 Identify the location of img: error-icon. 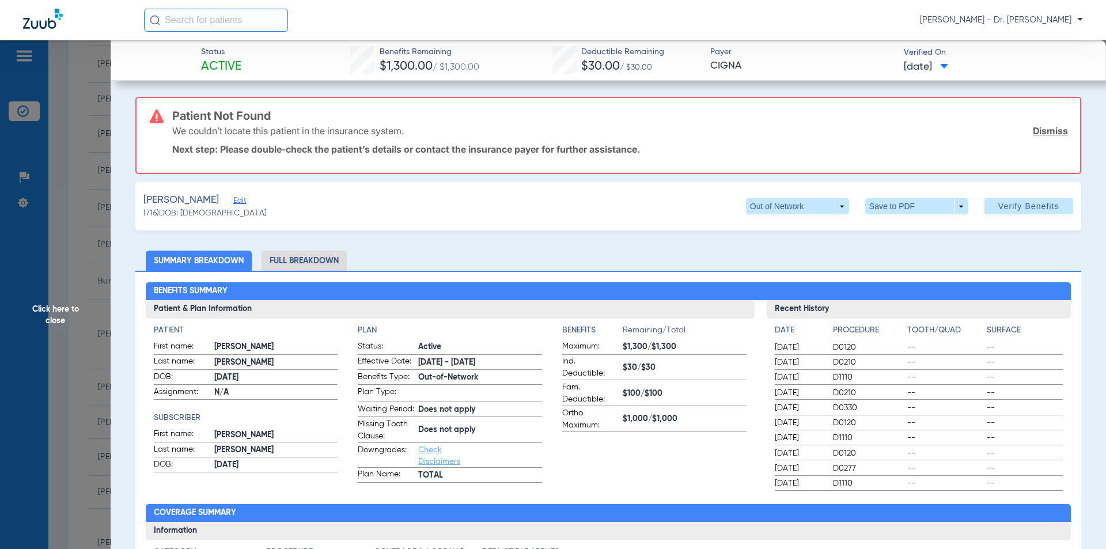
(157, 116).